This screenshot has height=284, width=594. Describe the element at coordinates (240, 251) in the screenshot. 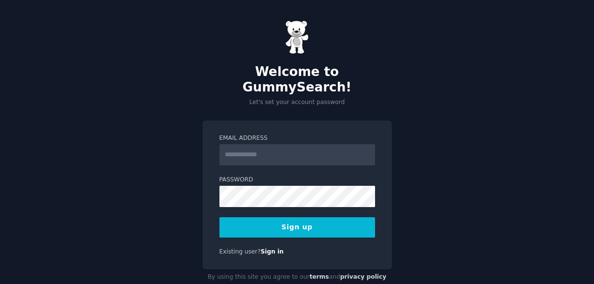

I see `span: Existing user?` at that location.